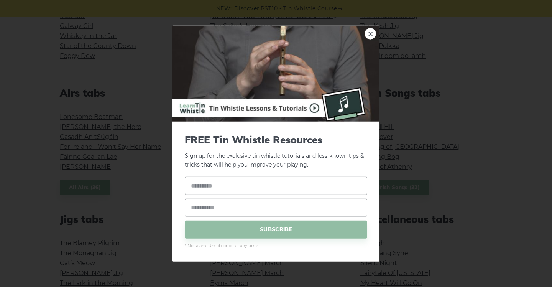 Image resolution: width=552 pixels, height=287 pixels. I want to click on p: Sign up for the exclusive tin whistle tutorials and less-known tips & tricks that will help you i..., so click(276, 151).